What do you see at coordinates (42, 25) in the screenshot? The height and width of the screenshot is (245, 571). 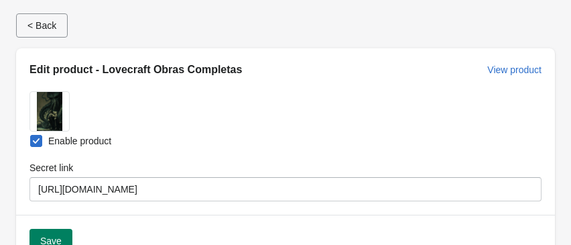 I see `span: < Back` at bounding box center [42, 25].